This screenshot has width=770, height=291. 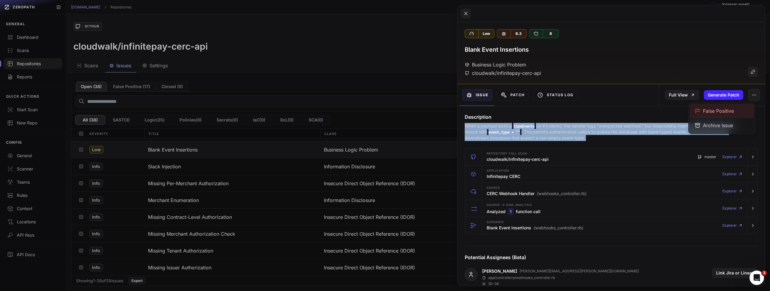 What do you see at coordinates (477, 95) in the screenshot?
I see `button: Issue` at bounding box center [477, 95].